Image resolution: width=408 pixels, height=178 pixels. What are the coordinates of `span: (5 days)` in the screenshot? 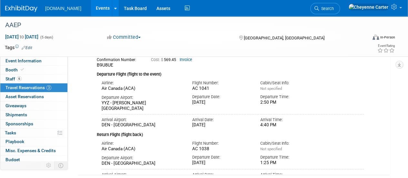 It's located at (46, 37).